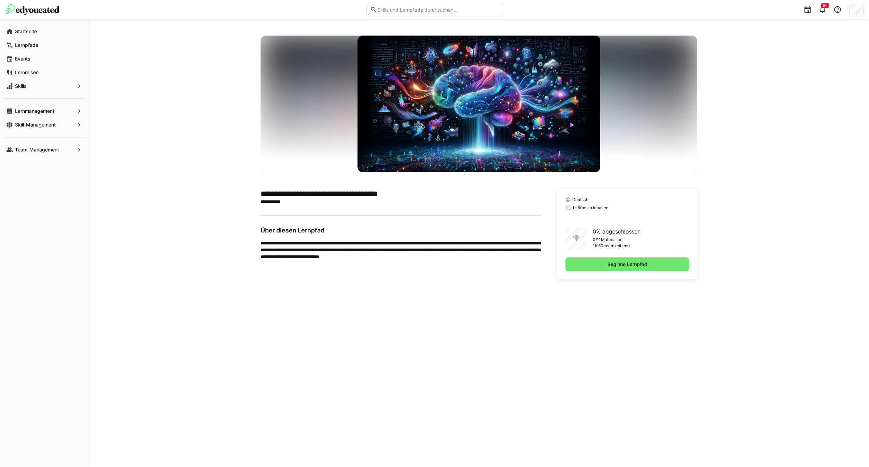 The image size is (869, 467). I want to click on input: Skills und Lernpfade durchsuchen…, so click(438, 10).